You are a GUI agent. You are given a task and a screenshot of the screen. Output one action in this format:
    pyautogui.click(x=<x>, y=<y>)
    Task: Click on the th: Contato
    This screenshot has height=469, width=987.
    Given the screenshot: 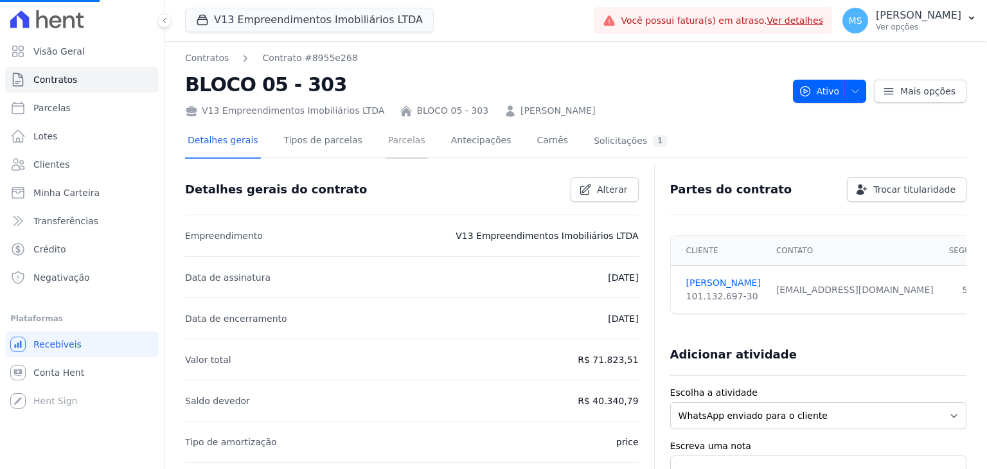 What is the action you would take?
    pyautogui.click(x=855, y=251)
    